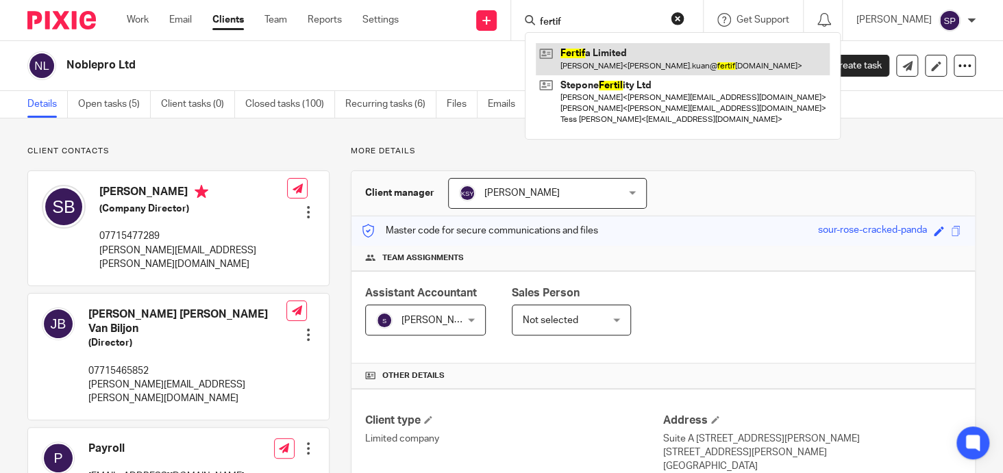 The image size is (1003, 473). What do you see at coordinates (763, 20) in the screenshot?
I see `span: Get Support` at bounding box center [763, 20].